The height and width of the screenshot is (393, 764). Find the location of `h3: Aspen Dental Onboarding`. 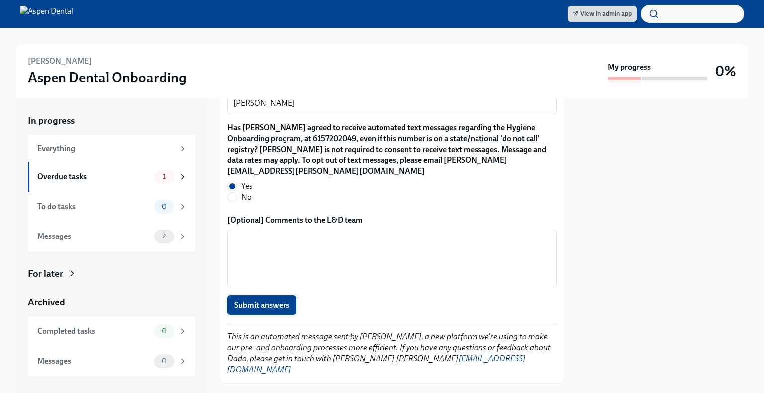

h3: Aspen Dental Onboarding is located at coordinates (107, 78).